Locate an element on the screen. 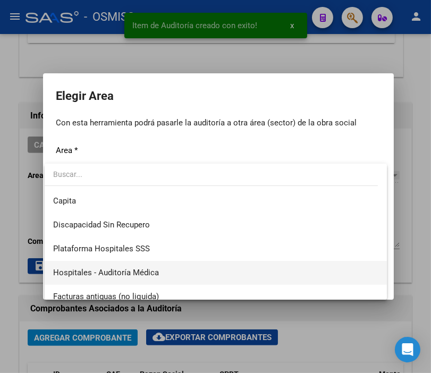 This screenshot has height=373, width=431. span: Facturas antiguas (no liquida) is located at coordinates (106, 297).